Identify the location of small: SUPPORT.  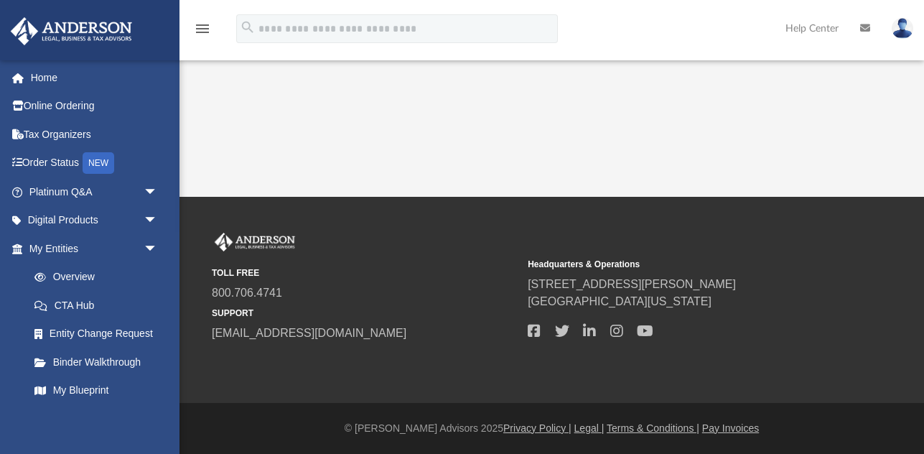
(365, 313).